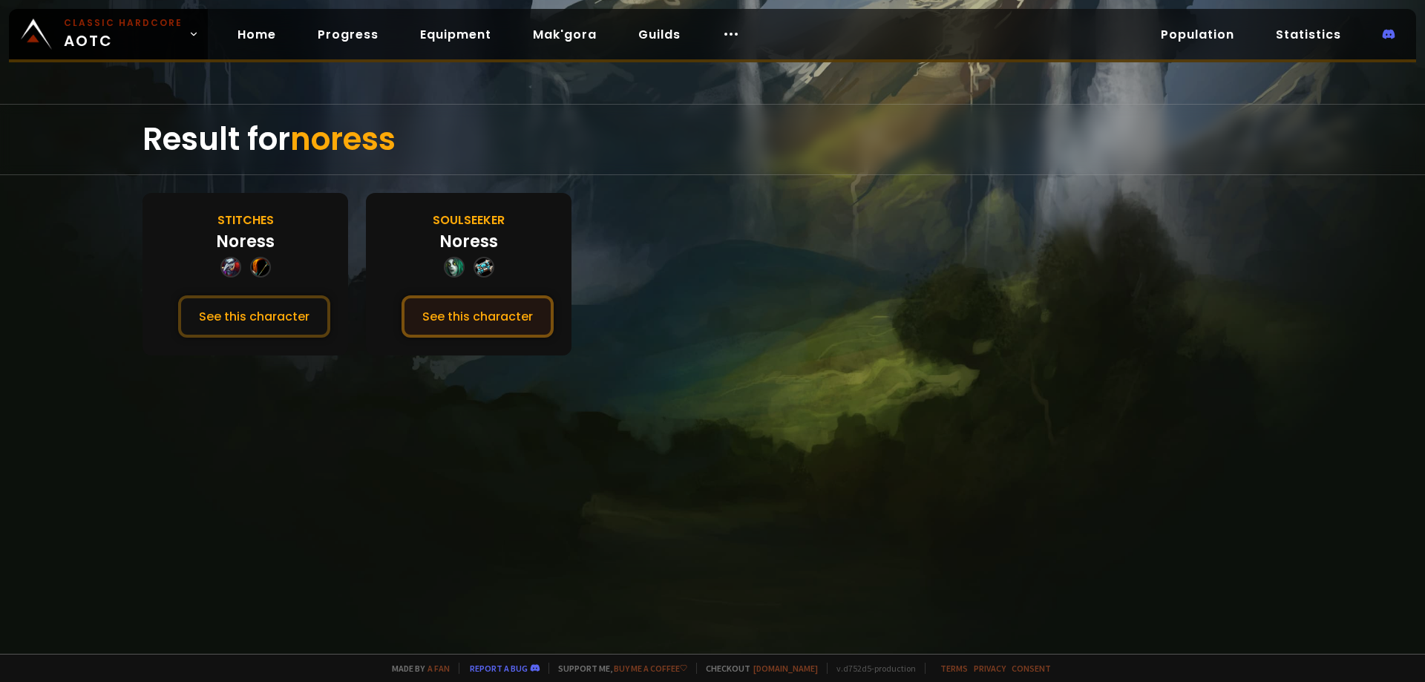 The image size is (1425, 682). Describe the element at coordinates (990, 668) in the screenshot. I see `a: Privacy` at that location.